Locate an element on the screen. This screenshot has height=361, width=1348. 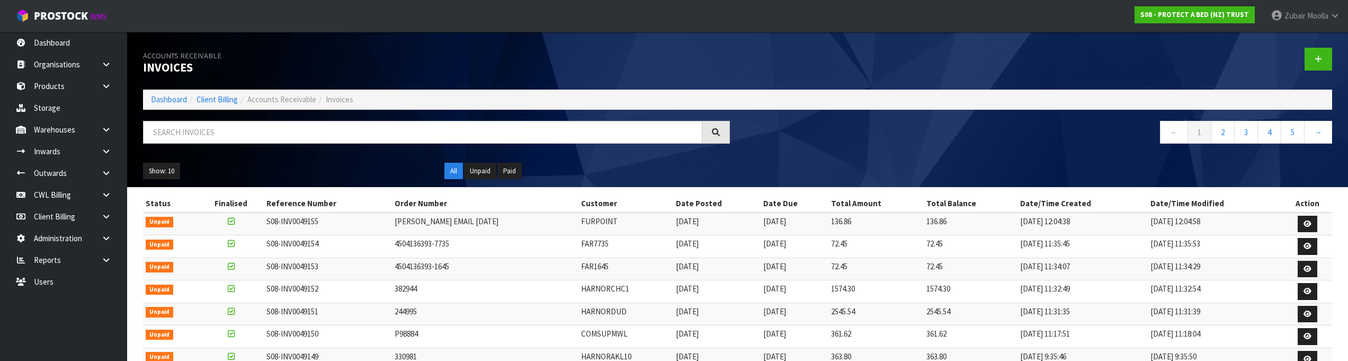
strong: S08 - PROTECT A BED (NZ) TRUST is located at coordinates (1194, 14).